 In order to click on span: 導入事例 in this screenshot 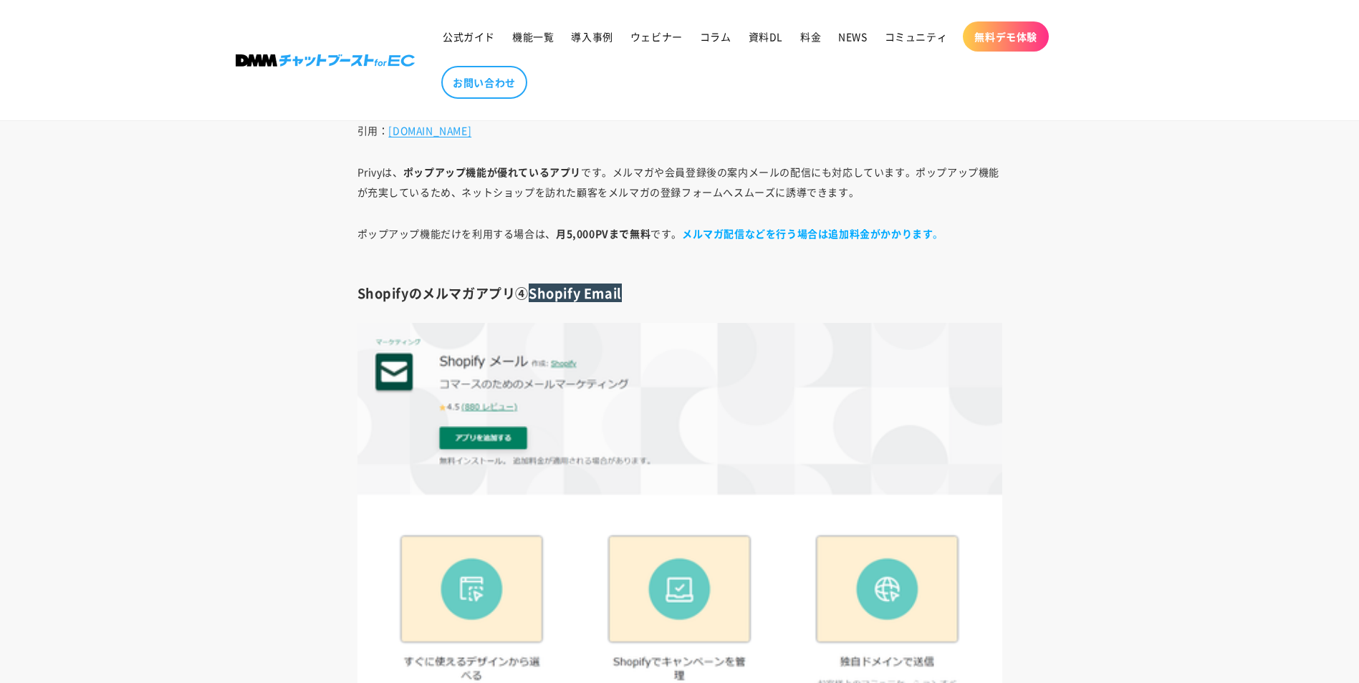, I will do `click(592, 37)`.